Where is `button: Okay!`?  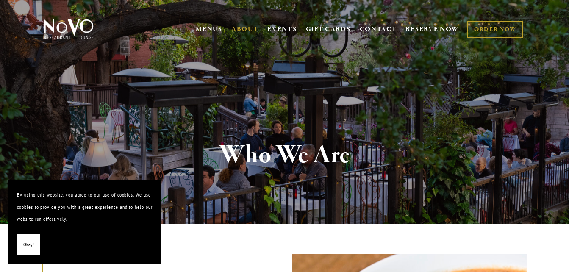
button: Okay! is located at coordinates (28, 245).